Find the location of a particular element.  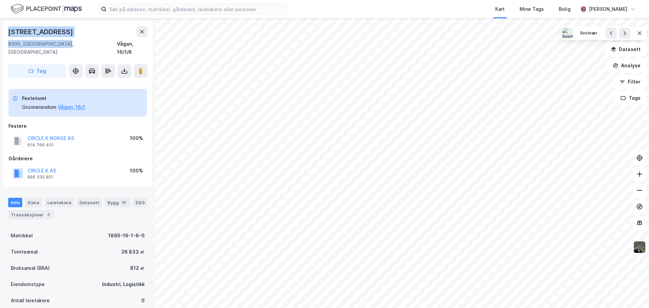

button: Tags is located at coordinates (630, 98).